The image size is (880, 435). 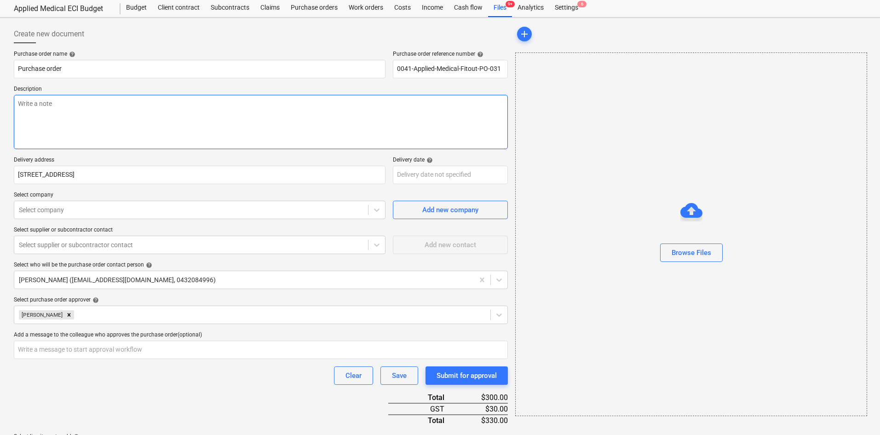 I want to click on div: Select who will be the purchase order contact person, so click(x=261, y=265).